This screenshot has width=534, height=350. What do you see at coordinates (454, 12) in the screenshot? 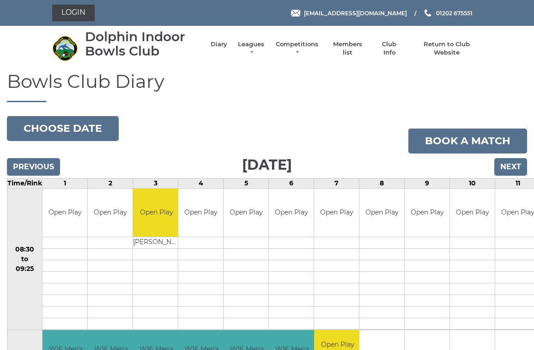
I see `span: 01202 675551` at bounding box center [454, 12].